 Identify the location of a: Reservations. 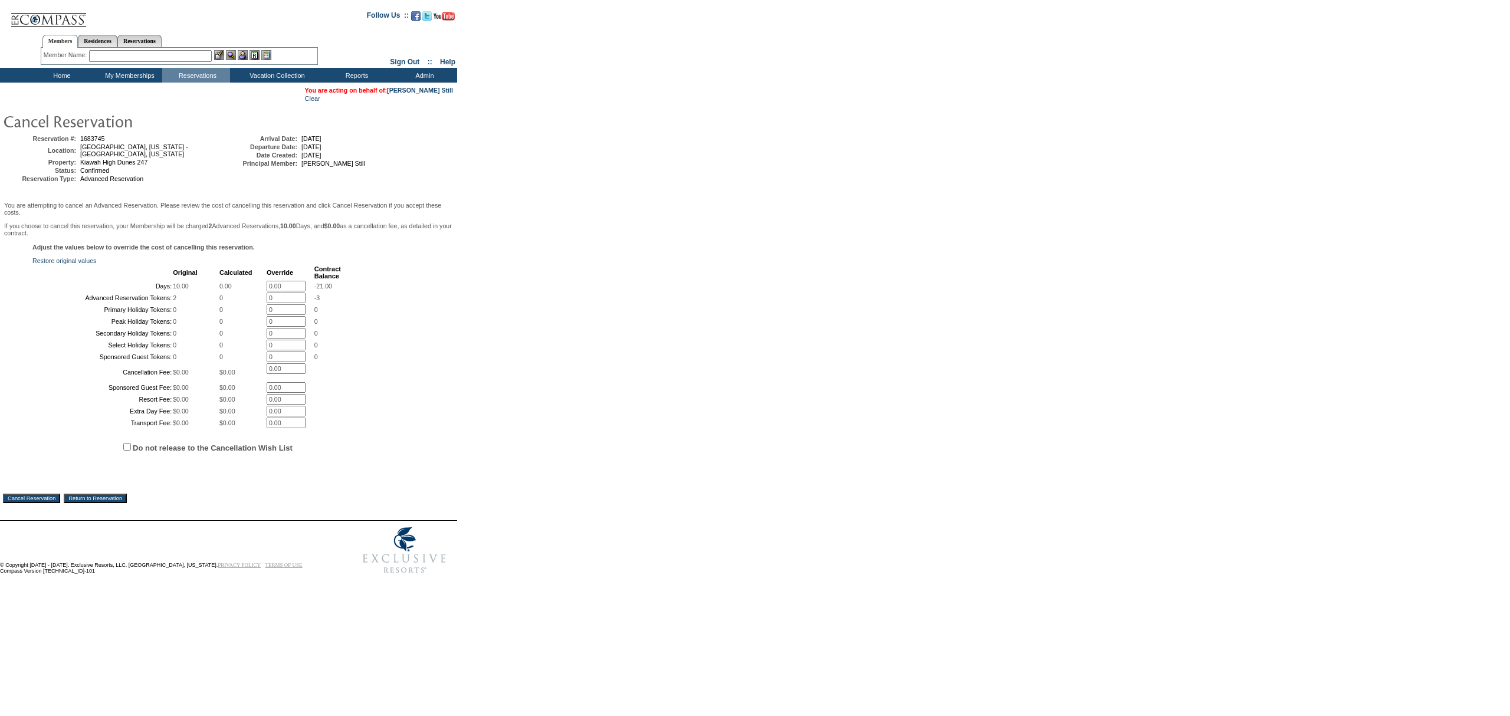
(139, 41).